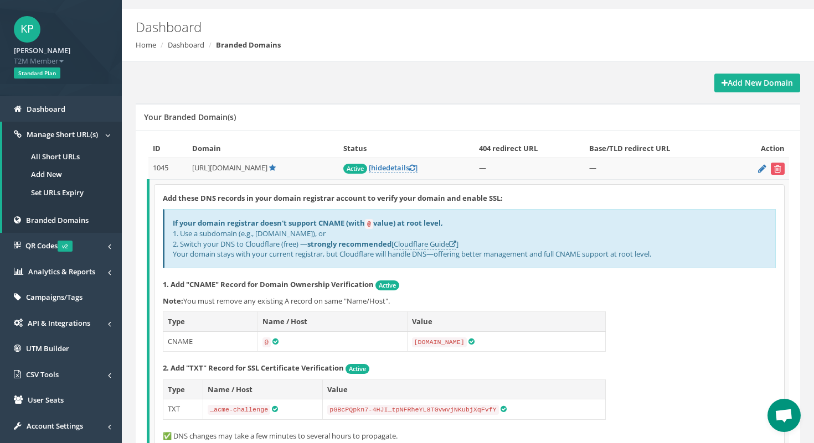  Describe the element at coordinates (658, 148) in the screenshot. I see `th: Base/TLD redirect URL` at that location.